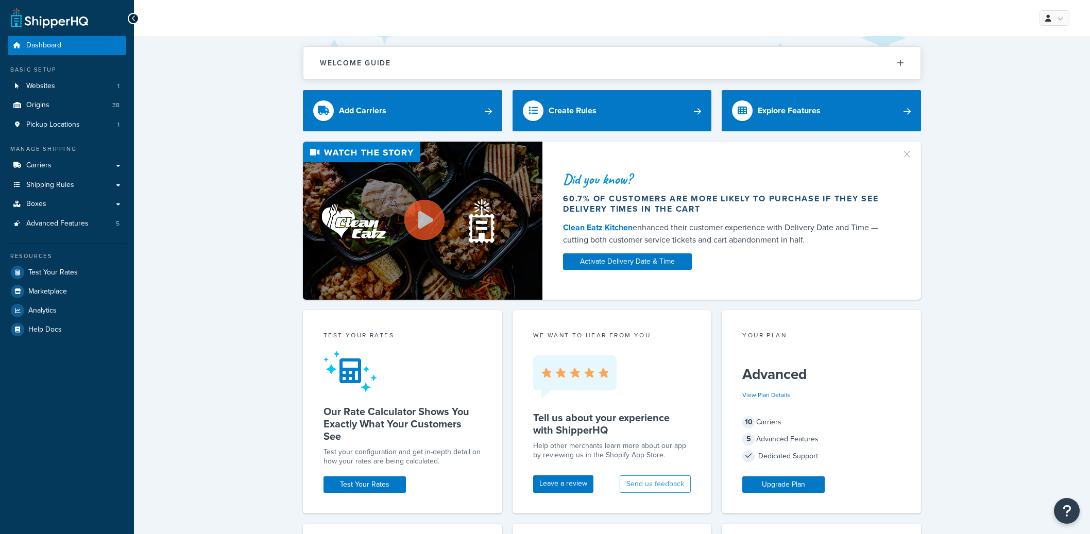 The width and height of the screenshot is (1090, 534). Describe the element at coordinates (67, 165) in the screenshot. I see `li: Carriers` at that location.